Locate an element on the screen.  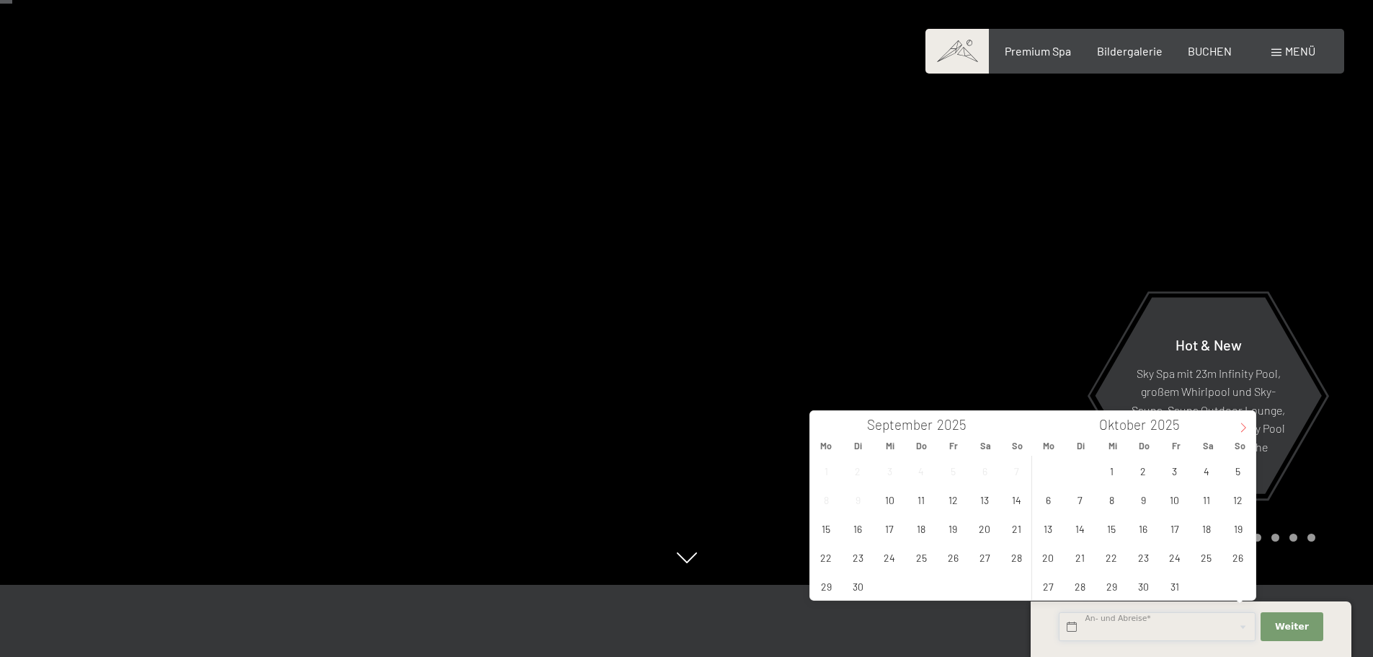
span: Oktober 22, 2025 is located at coordinates (1112, 557).